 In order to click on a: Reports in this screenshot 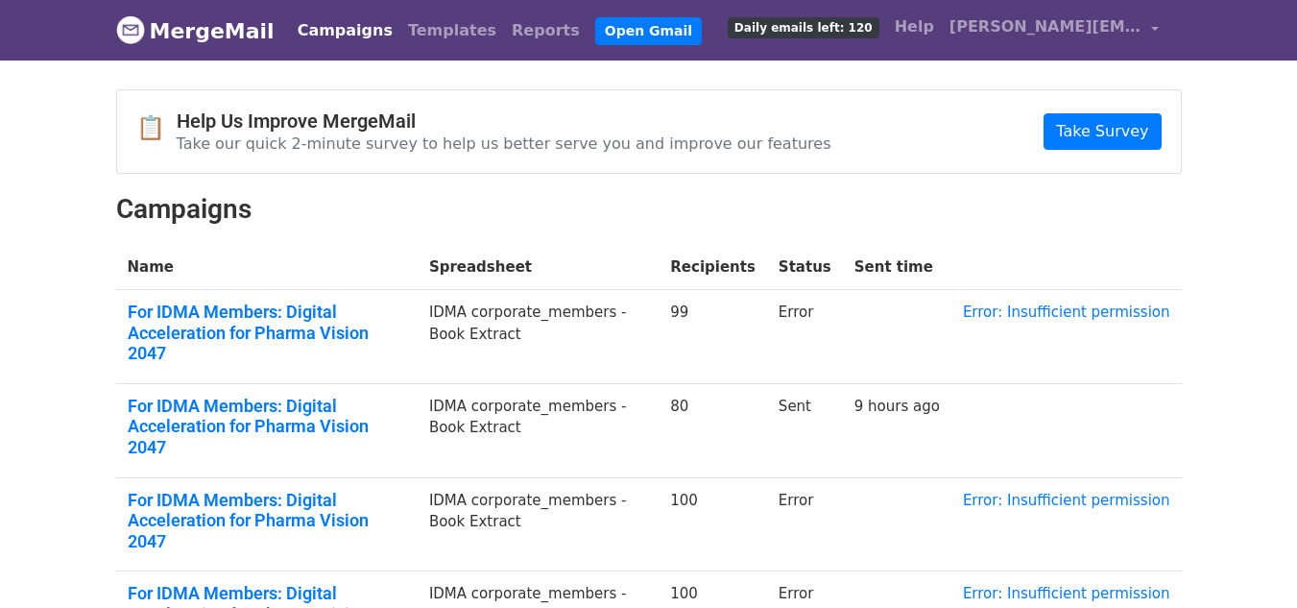, I will do `click(546, 31)`.